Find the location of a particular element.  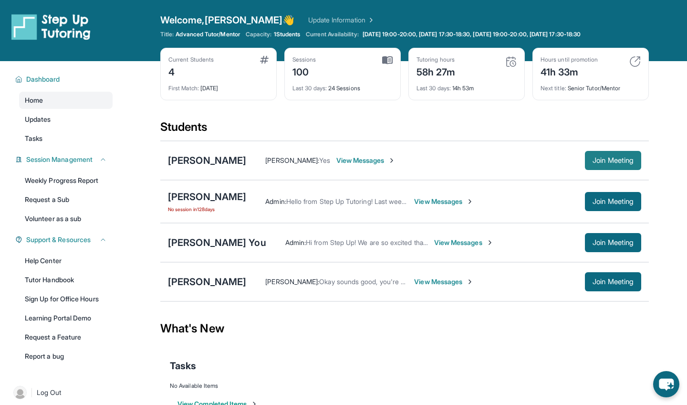

span: Support & Resources is located at coordinates (58, 240).